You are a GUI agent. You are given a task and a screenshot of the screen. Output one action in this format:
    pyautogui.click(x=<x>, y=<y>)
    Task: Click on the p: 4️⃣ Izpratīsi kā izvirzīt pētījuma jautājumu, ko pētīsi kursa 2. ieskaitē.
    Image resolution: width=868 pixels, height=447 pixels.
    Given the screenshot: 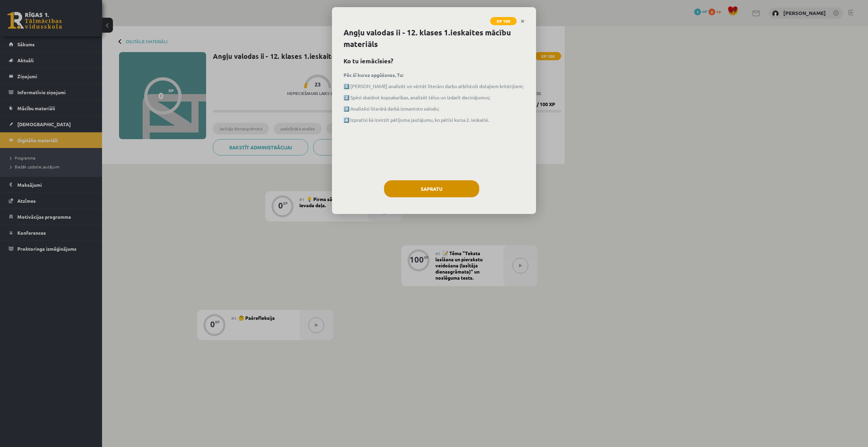 What is the action you would take?
    pyautogui.click(x=434, y=120)
    